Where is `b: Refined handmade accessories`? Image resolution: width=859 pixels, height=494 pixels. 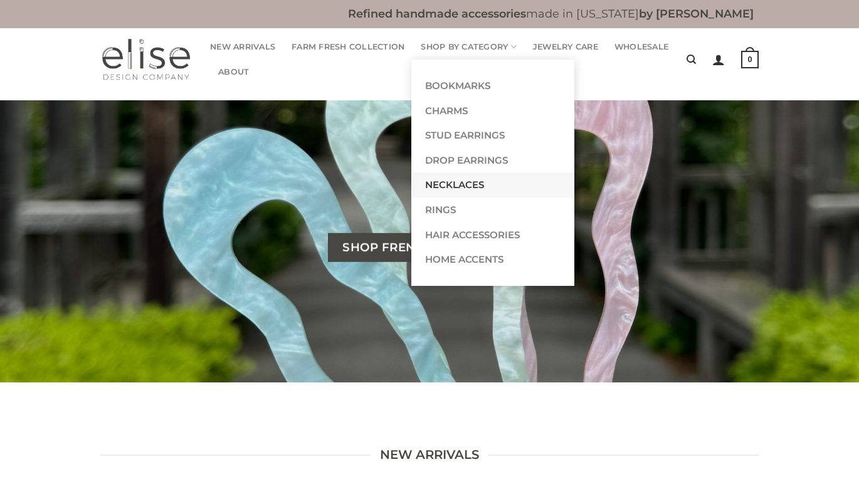 b: Refined handmade accessories is located at coordinates (437, 13).